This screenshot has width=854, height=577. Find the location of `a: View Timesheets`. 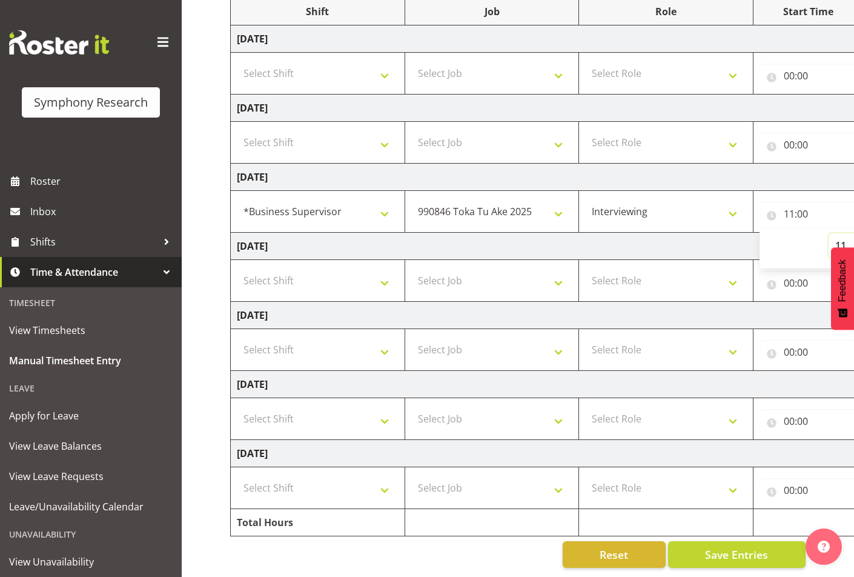

a: View Timesheets is located at coordinates (91, 330).